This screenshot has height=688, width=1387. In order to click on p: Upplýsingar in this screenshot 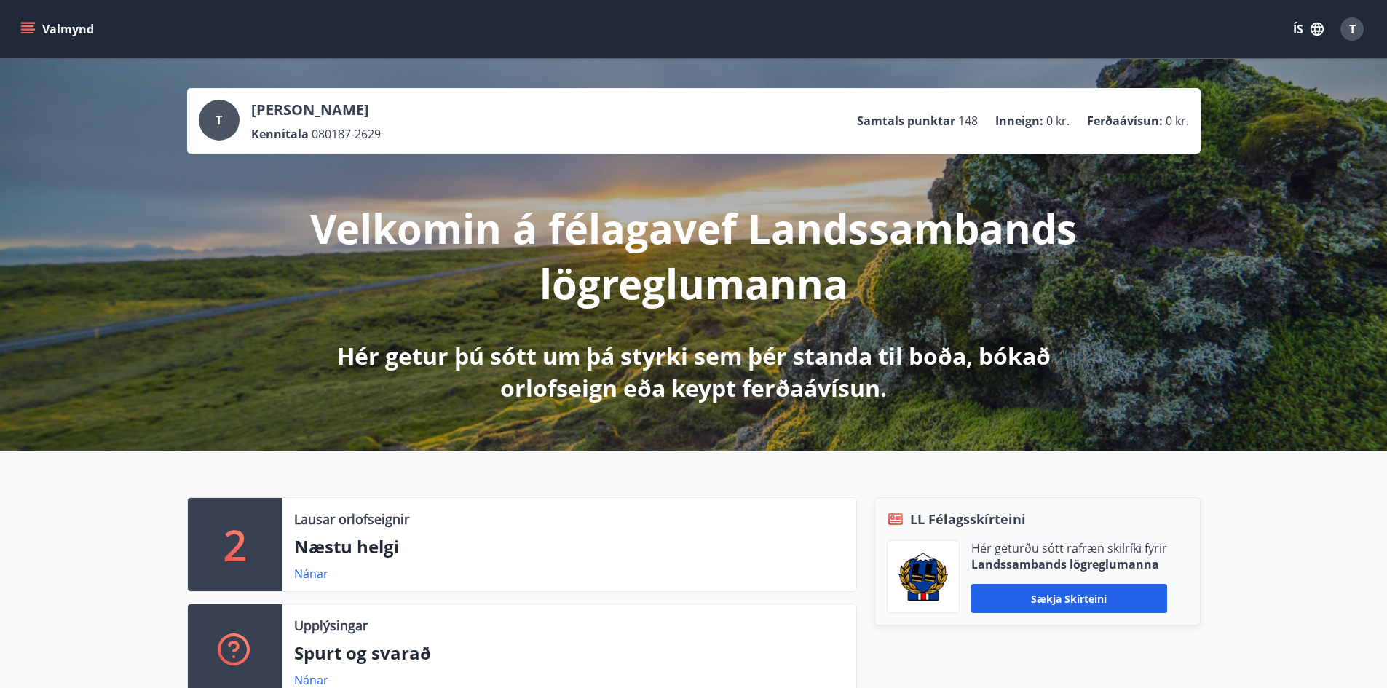, I will do `click(331, 625)`.